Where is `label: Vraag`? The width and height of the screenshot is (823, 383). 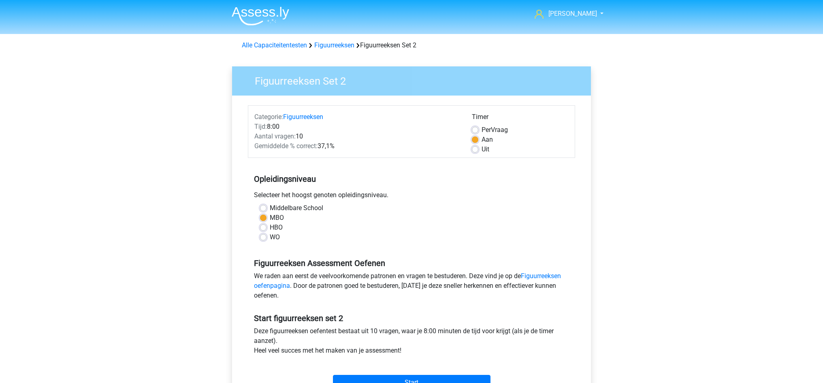 label: Vraag is located at coordinates (495, 130).